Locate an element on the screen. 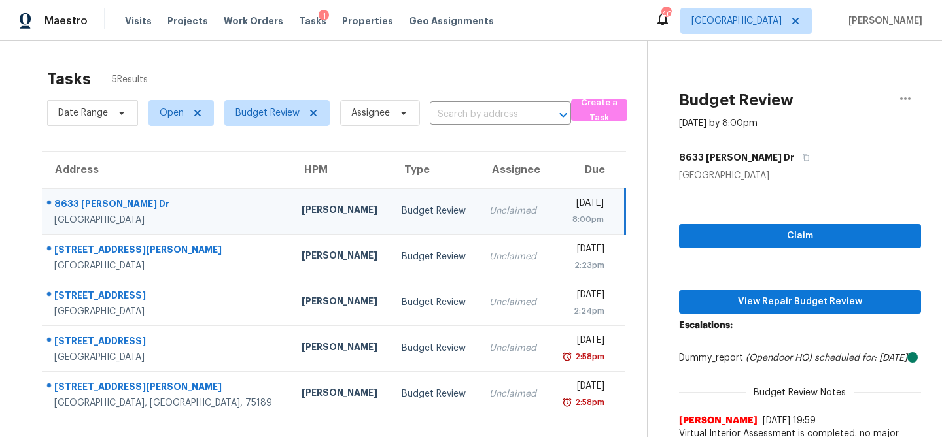 This screenshot has height=437, width=942. div: 1 is located at coordinates (324, 16).